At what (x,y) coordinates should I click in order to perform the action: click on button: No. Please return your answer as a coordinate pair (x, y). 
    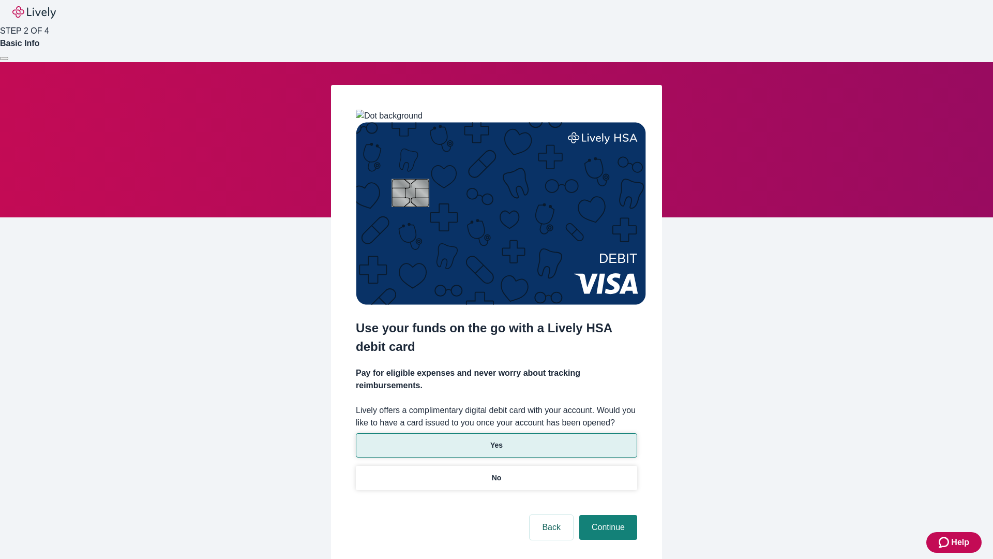
    Looking at the image, I should click on (497, 478).